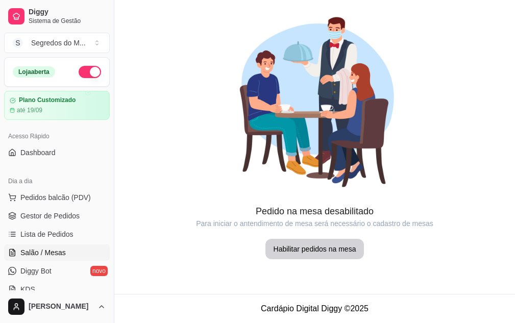 This screenshot has width=515, height=323. What do you see at coordinates (36, 271) in the screenshot?
I see `span: Diggy Bot` at bounding box center [36, 271].